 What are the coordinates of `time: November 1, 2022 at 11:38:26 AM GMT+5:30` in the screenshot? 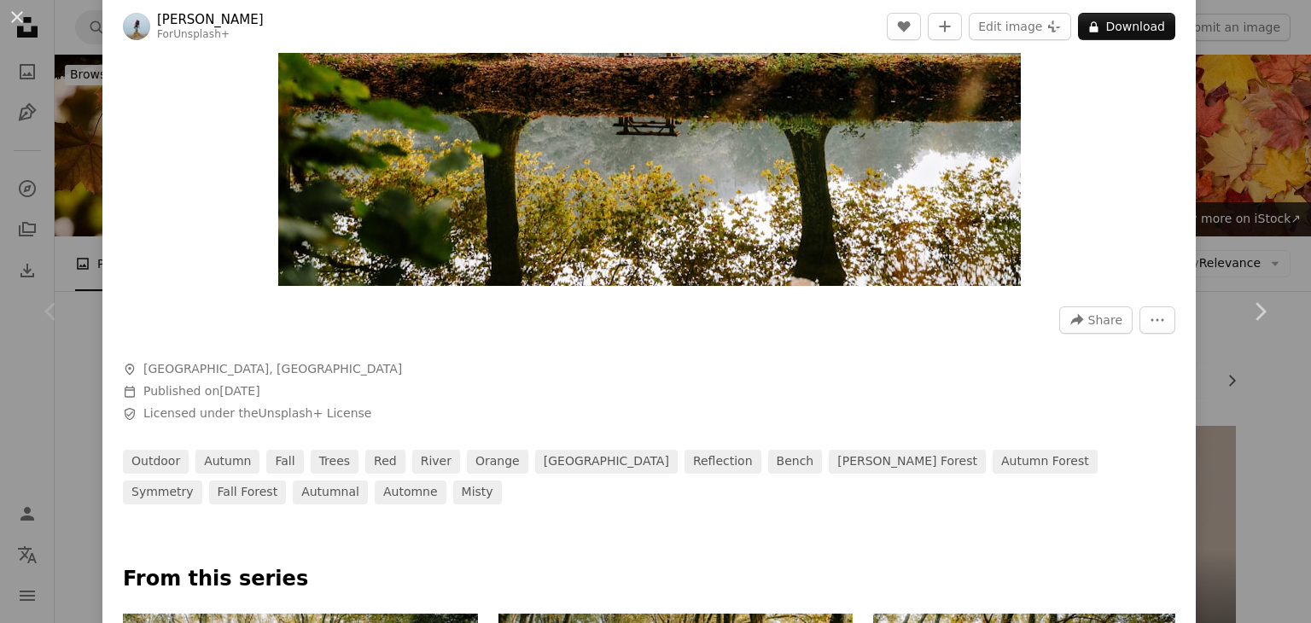 It's located at (239, 391).